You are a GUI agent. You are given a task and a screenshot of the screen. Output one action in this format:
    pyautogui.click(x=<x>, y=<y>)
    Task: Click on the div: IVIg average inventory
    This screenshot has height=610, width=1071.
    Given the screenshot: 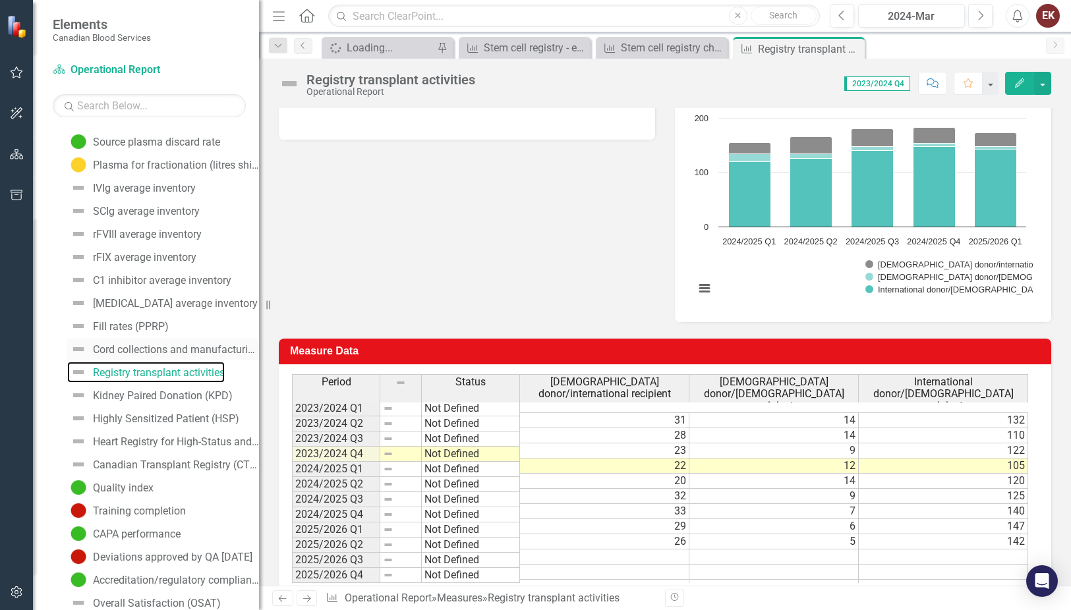 What is the action you would take?
    pyautogui.click(x=144, y=189)
    